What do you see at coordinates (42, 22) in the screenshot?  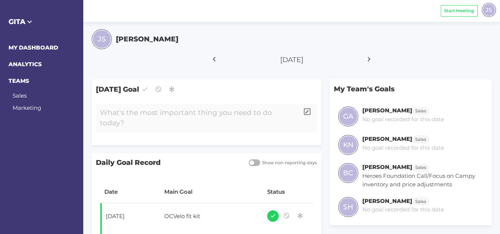 I see `h5: GITA` at bounding box center [42, 22].